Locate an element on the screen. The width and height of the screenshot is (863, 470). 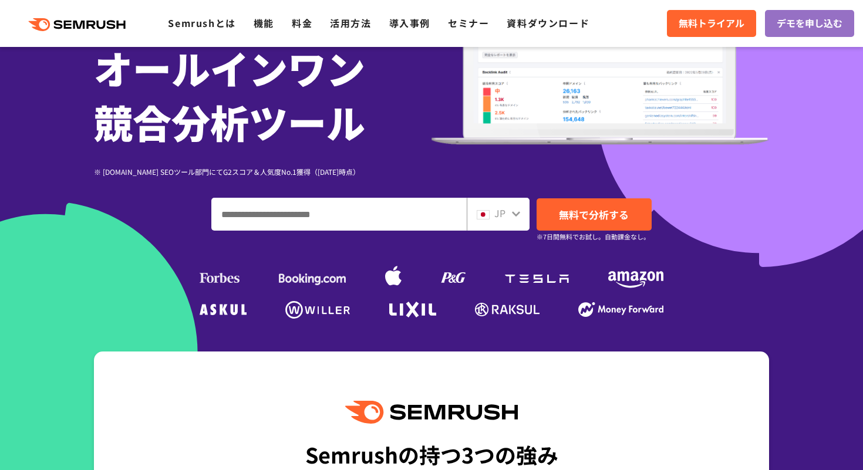
span: デモを申し込む is located at coordinates (809, 23).